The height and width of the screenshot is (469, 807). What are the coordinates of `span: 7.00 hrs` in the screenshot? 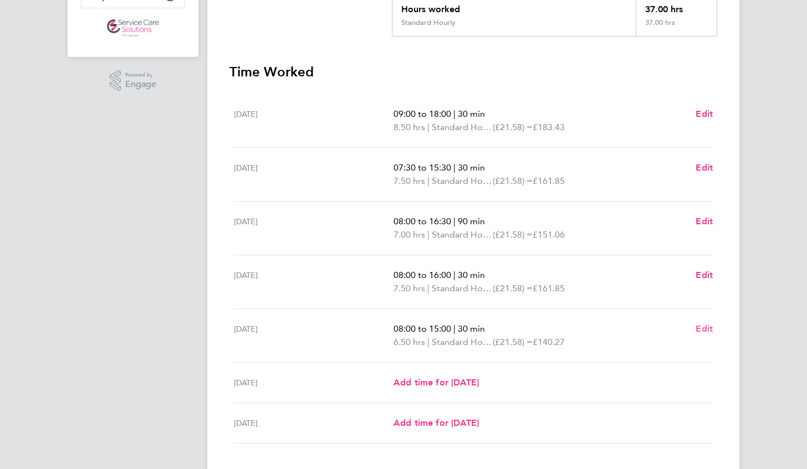 It's located at (409, 234).